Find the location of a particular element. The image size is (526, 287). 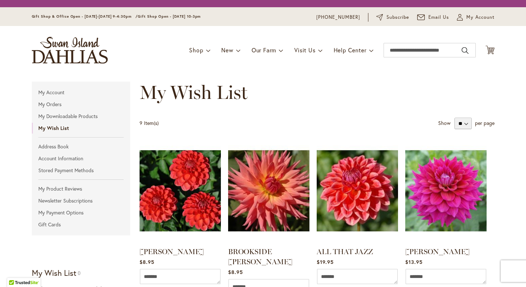

span: per page is located at coordinates (484, 123).